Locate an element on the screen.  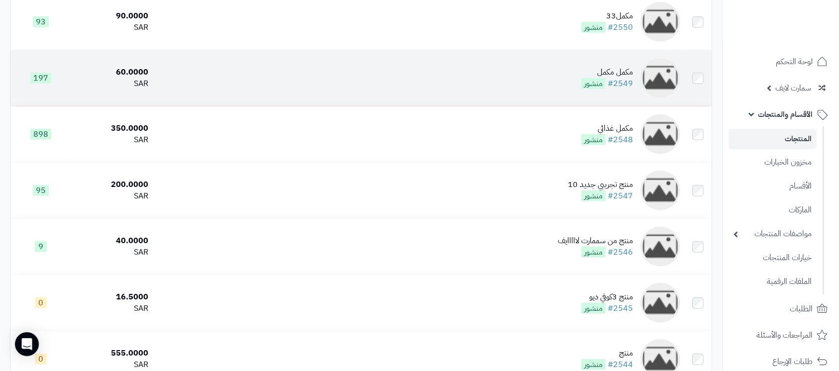
span: طلبات الإرجاع is located at coordinates (793, 362).